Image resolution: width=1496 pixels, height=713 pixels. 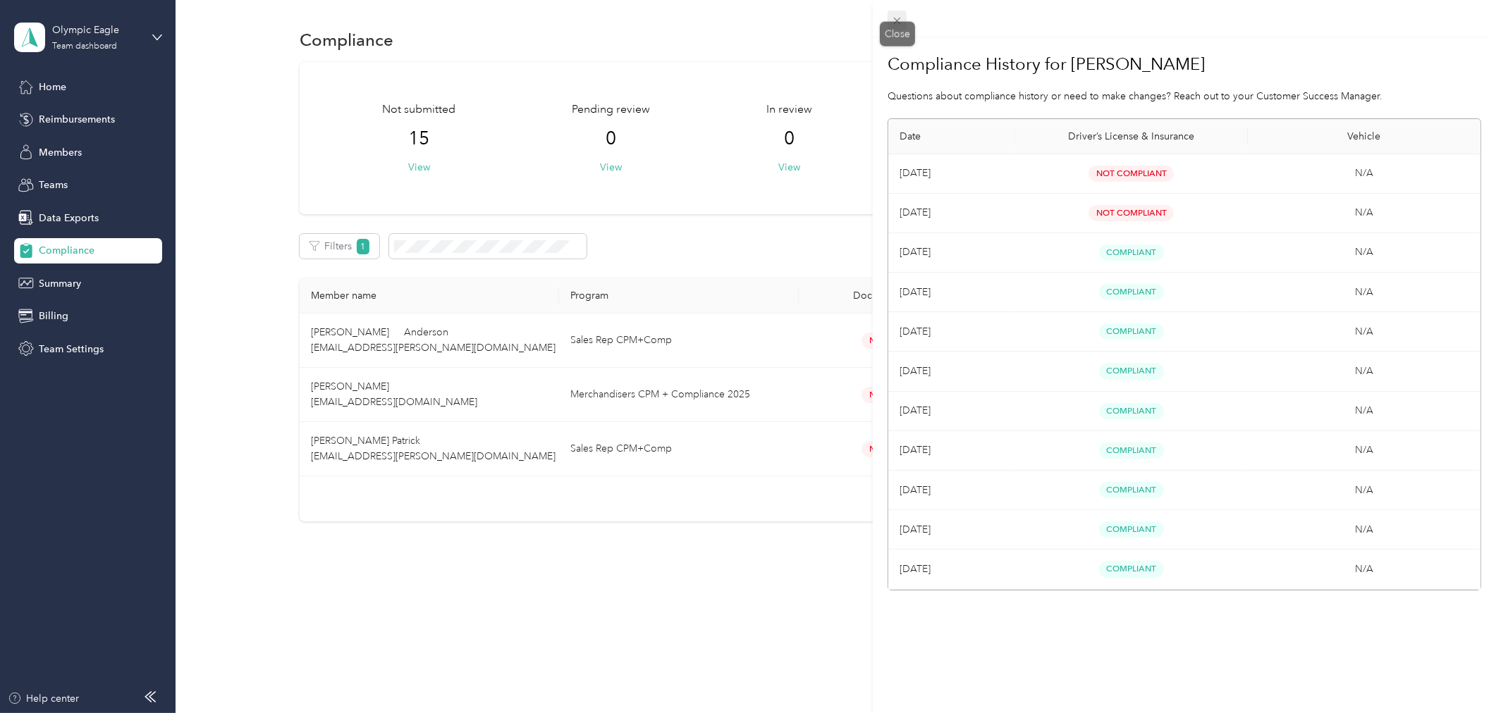 I want to click on th: Driver’s License & Insurance, so click(x=1132, y=137).